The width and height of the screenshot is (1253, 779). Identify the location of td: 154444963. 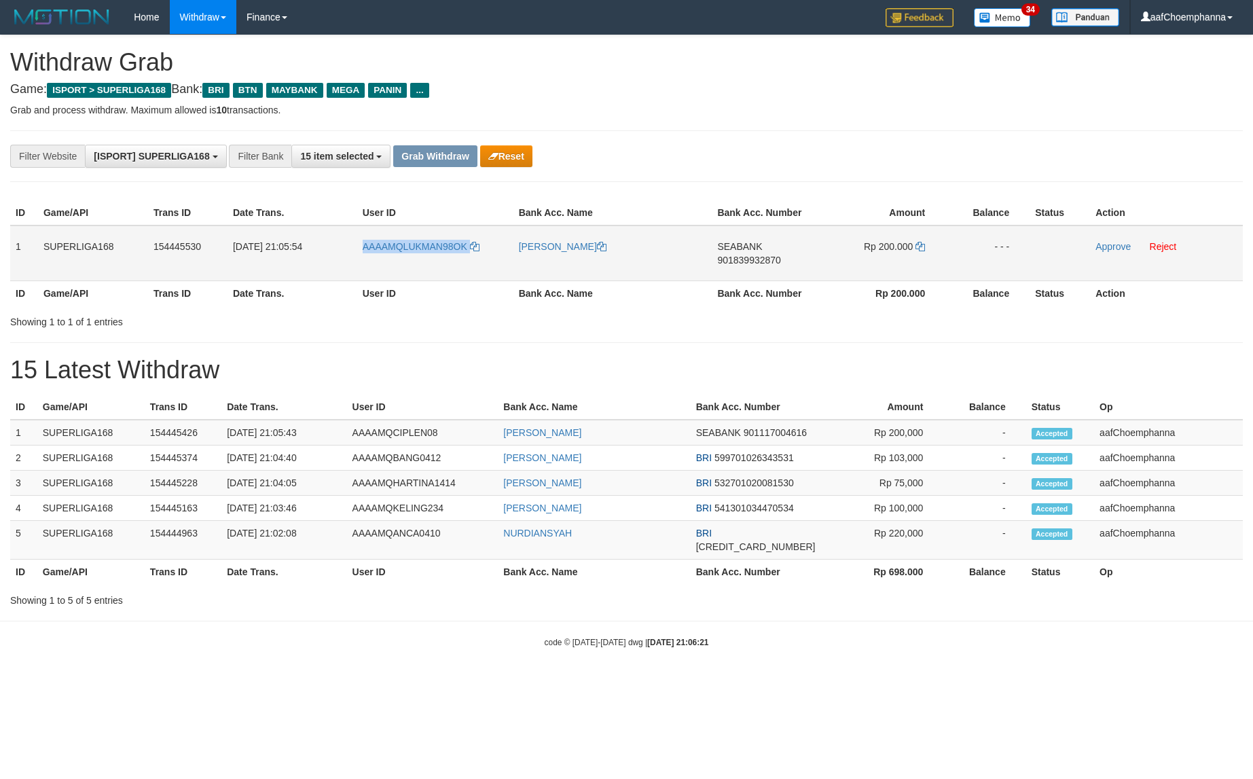
(183, 540).